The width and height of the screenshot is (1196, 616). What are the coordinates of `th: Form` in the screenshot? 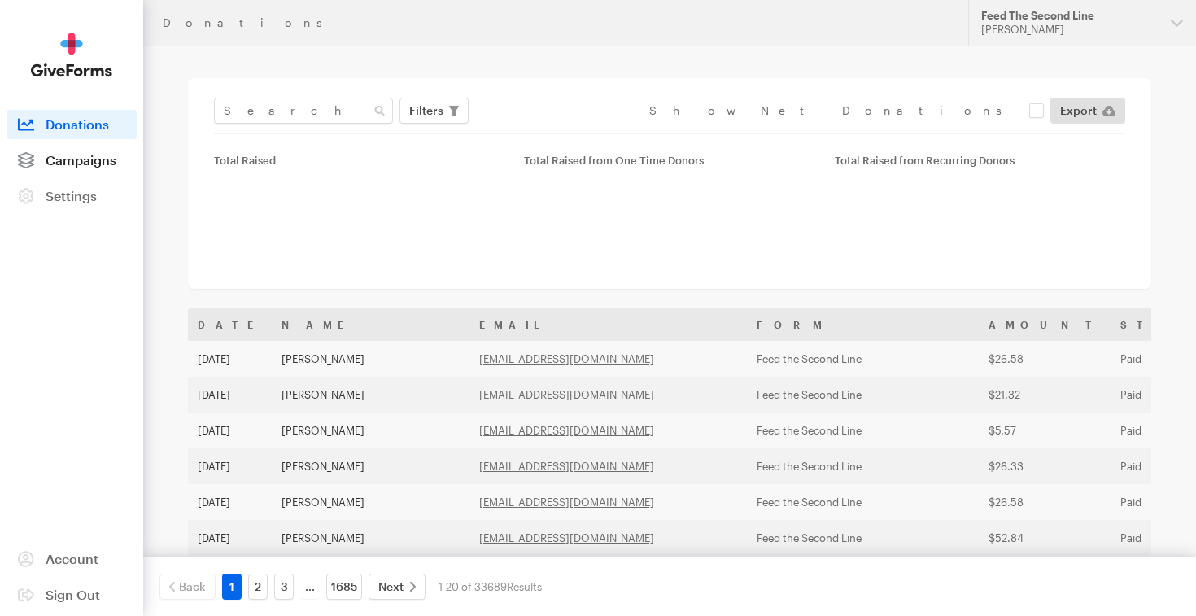 It's located at (863, 325).